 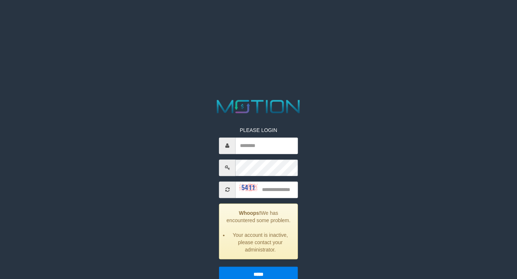 What do you see at coordinates (248, 187) in the screenshot?
I see `img: captcha` at bounding box center [248, 187].